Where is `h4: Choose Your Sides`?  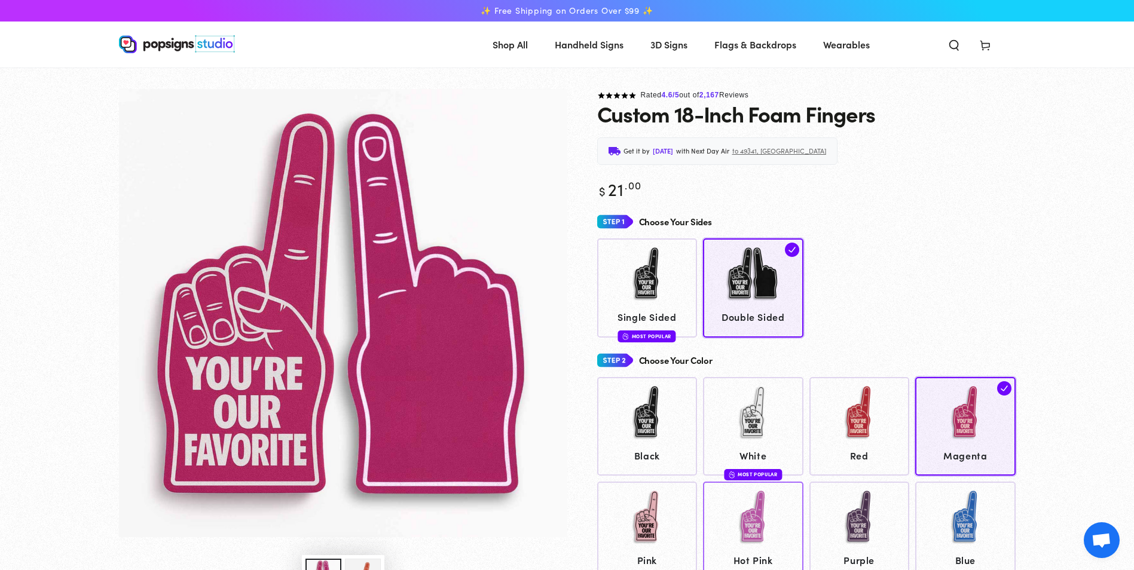
h4: Choose Your Sides is located at coordinates (675, 222).